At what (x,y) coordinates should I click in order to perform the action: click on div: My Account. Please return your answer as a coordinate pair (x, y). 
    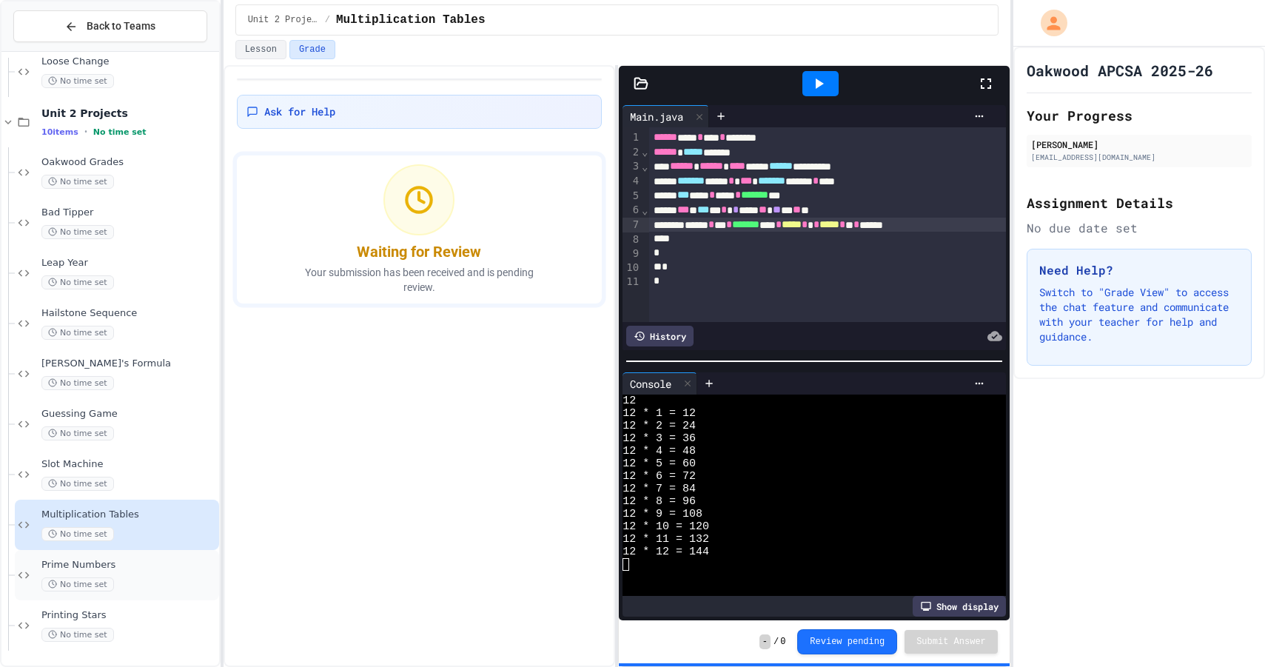
    Looking at the image, I should click on (1048, 23).